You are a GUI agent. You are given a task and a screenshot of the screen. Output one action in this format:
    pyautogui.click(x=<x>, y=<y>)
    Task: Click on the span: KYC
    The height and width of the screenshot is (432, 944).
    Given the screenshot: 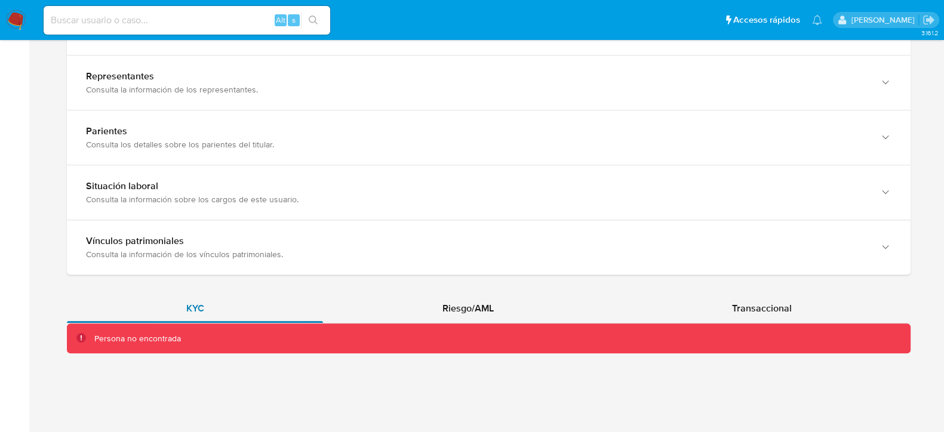 What is the action you would take?
    pyautogui.click(x=195, y=308)
    